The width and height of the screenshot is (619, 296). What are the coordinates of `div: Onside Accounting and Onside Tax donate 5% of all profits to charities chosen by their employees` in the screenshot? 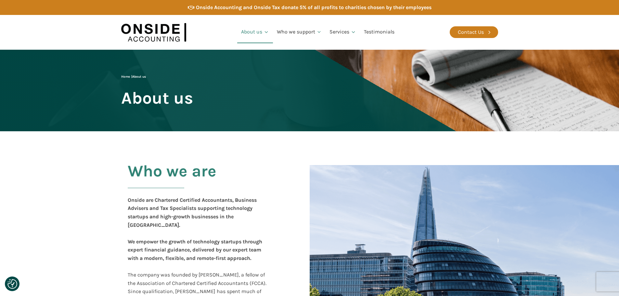 It's located at (314, 7).